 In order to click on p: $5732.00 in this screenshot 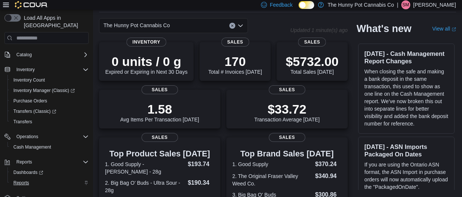, I will do `click(312, 61)`.